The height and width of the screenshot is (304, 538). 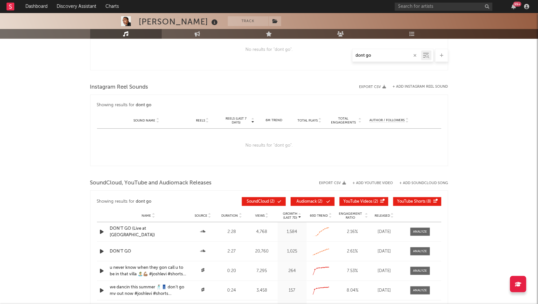 I want to click on span: Source, so click(x=201, y=215).